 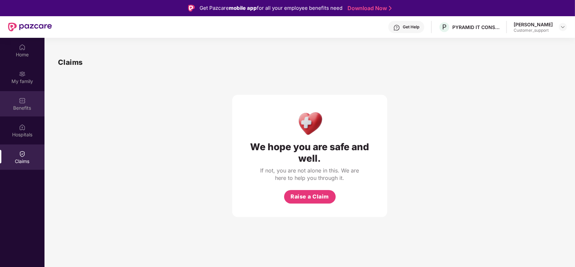 What do you see at coordinates (368, 8) in the screenshot?
I see `a: Download Now` at bounding box center [368, 8].